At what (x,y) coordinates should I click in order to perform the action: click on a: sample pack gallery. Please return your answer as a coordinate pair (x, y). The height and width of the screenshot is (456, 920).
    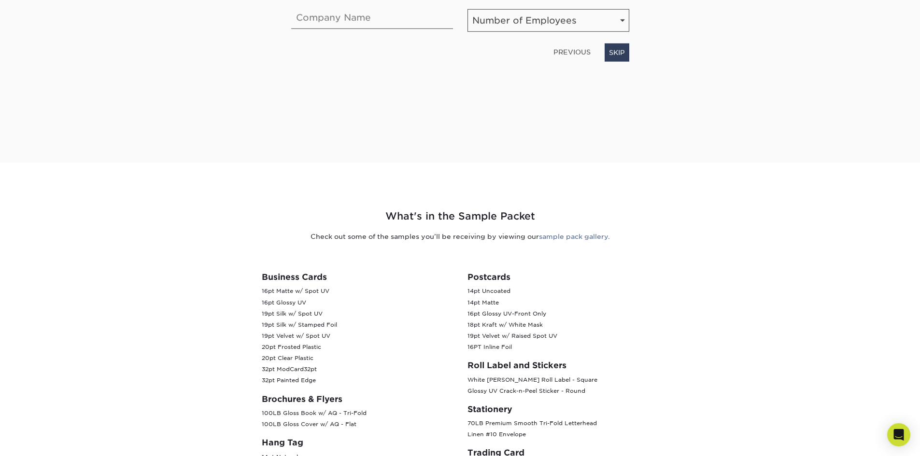
    Looking at the image, I should click on (573, 237).